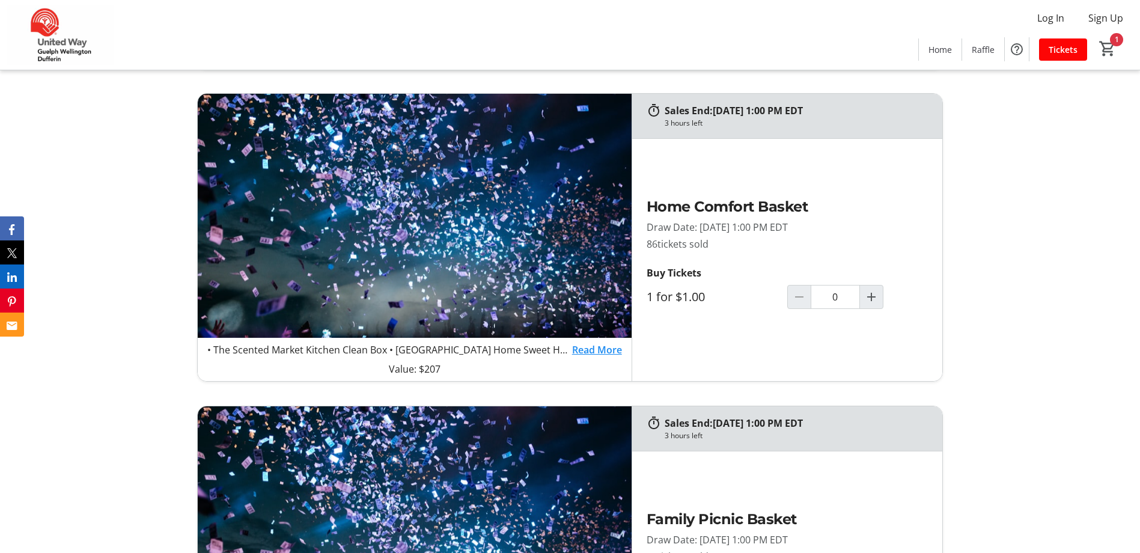  I want to click on span: Tickets, so click(1063, 49).